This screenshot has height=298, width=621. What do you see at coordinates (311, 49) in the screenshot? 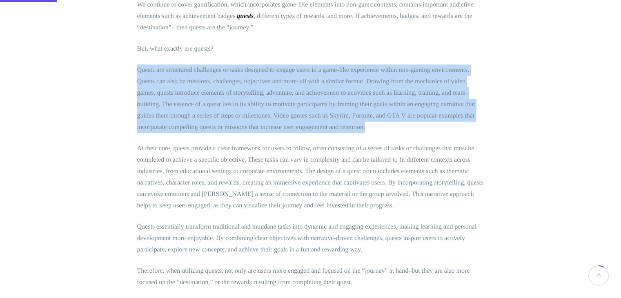
I see `p: But, what exactly are quests?` at bounding box center [311, 49].